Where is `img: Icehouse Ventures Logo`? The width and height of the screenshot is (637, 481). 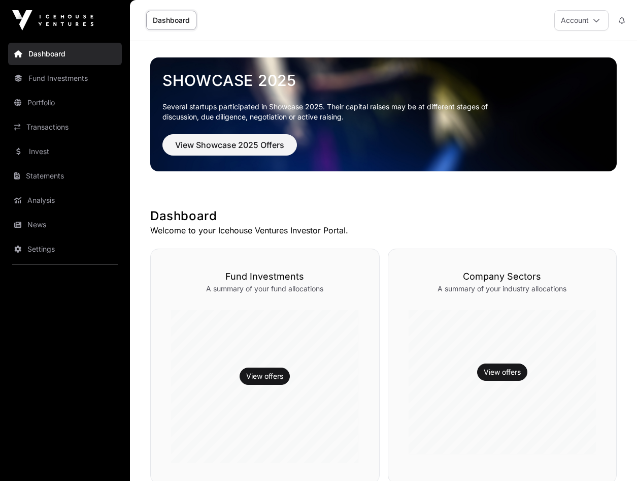 img: Icehouse Ventures Logo is located at coordinates (53, 20).